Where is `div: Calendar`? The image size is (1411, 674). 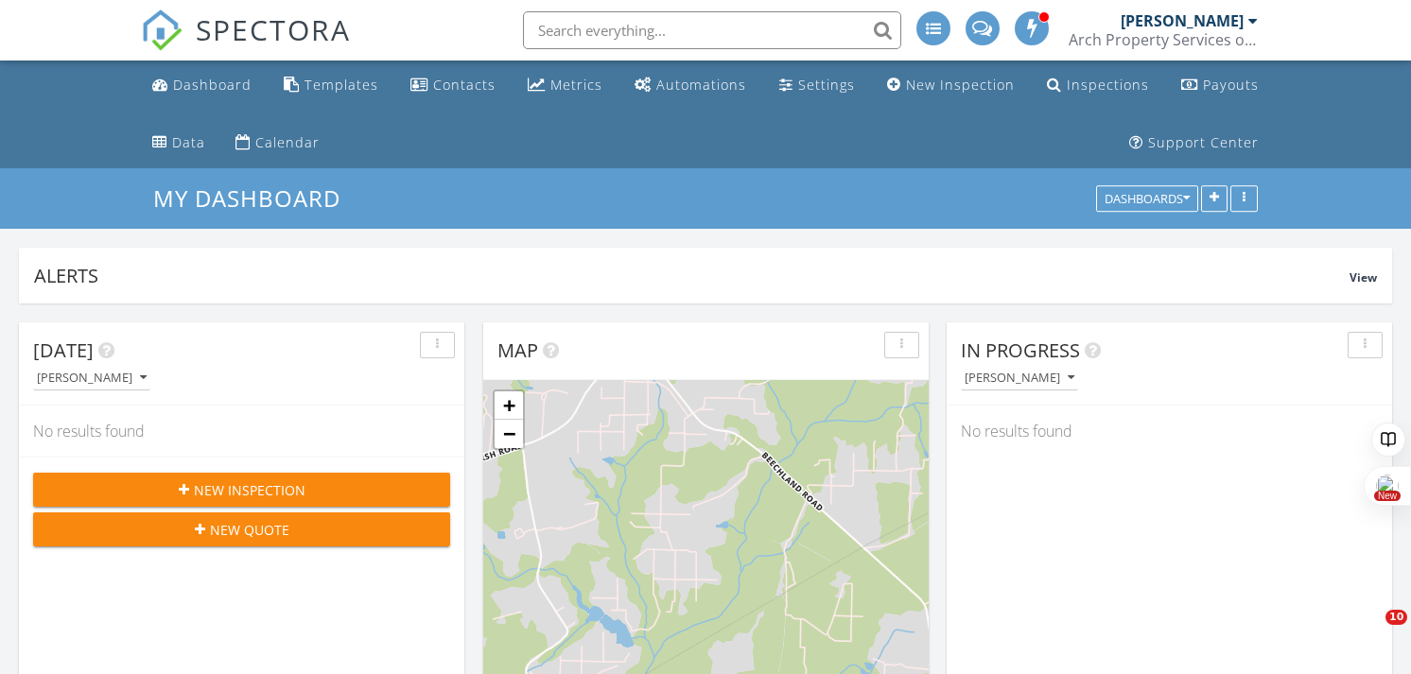 div: Calendar is located at coordinates (288, 142).